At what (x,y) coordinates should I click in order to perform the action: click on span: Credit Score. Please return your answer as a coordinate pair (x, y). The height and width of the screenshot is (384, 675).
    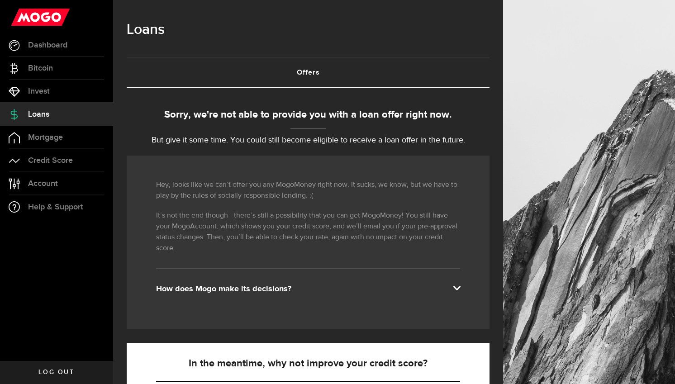
    Looking at the image, I should click on (50, 161).